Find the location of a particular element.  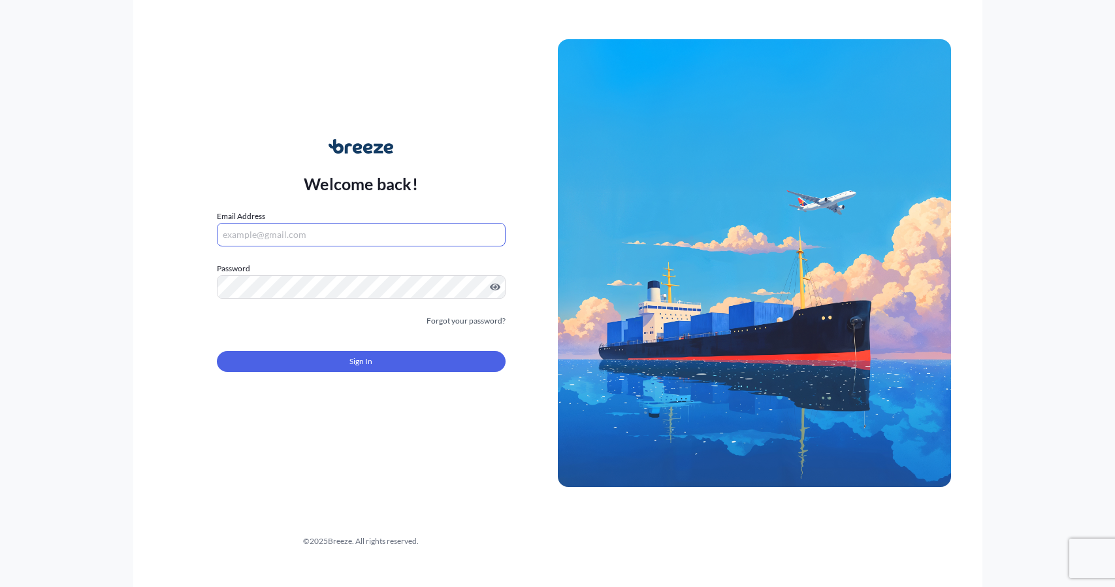

label: Email Address is located at coordinates (241, 216).